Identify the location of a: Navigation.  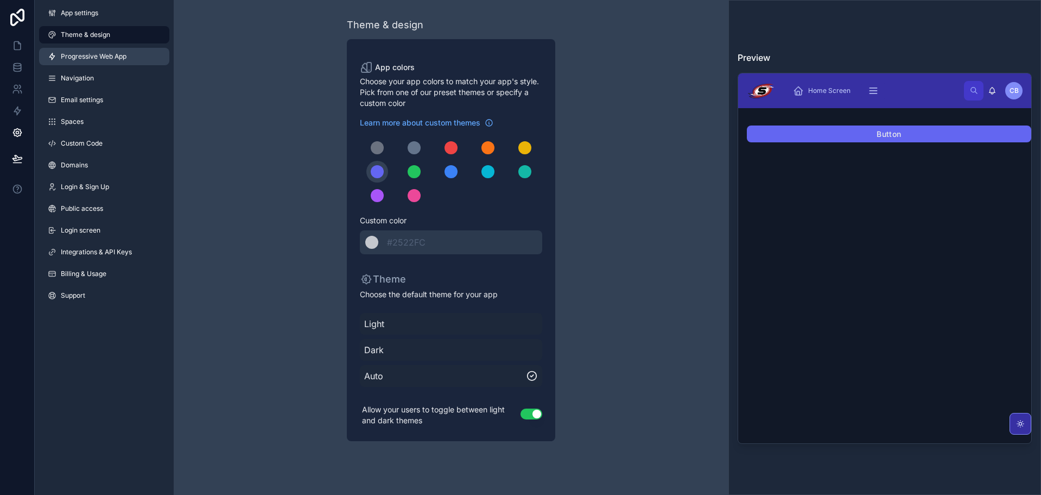
(104, 78).